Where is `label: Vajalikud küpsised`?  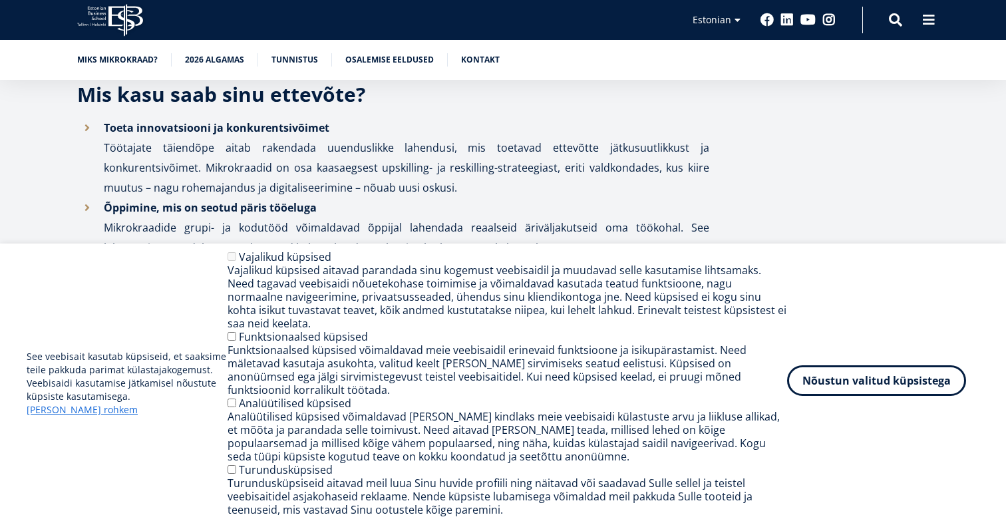
label: Vajalikud küpsised is located at coordinates (285, 257).